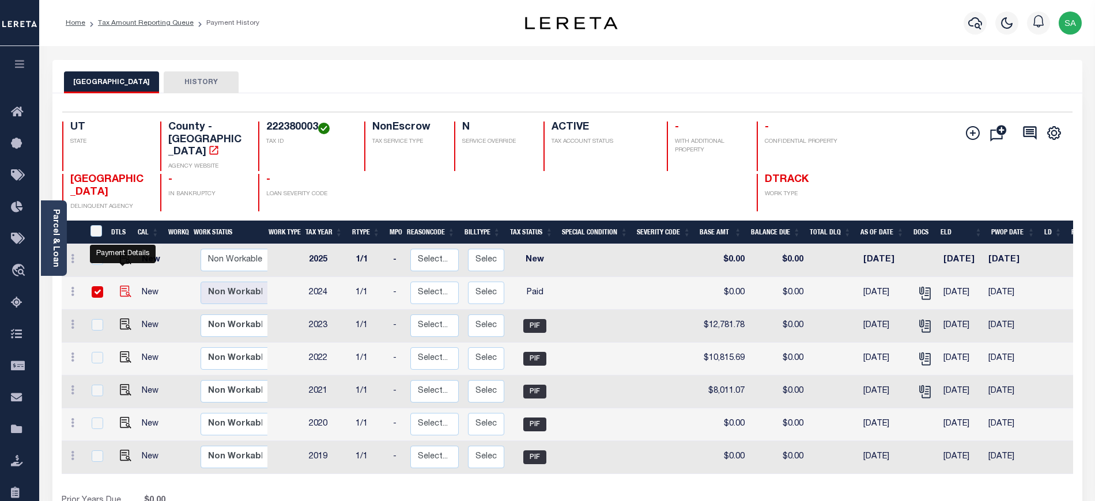 The width and height of the screenshot is (1095, 501). I want to click on th: ReasonCode: activate to sort column ascending, so click(431, 232).